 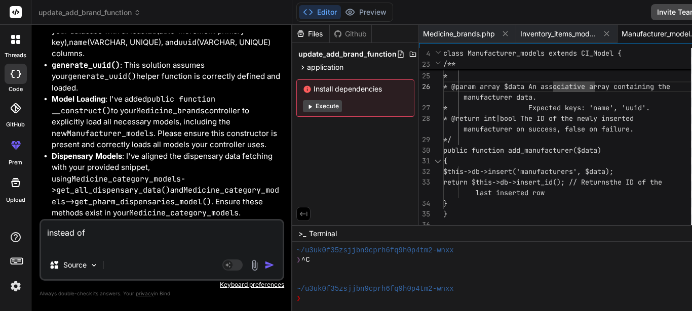 What do you see at coordinates (165, 196) in the screenshot?
I see `code: Medicine_category_models->get_pharm_dispensaries_model()` at bounding box center [165, 196].